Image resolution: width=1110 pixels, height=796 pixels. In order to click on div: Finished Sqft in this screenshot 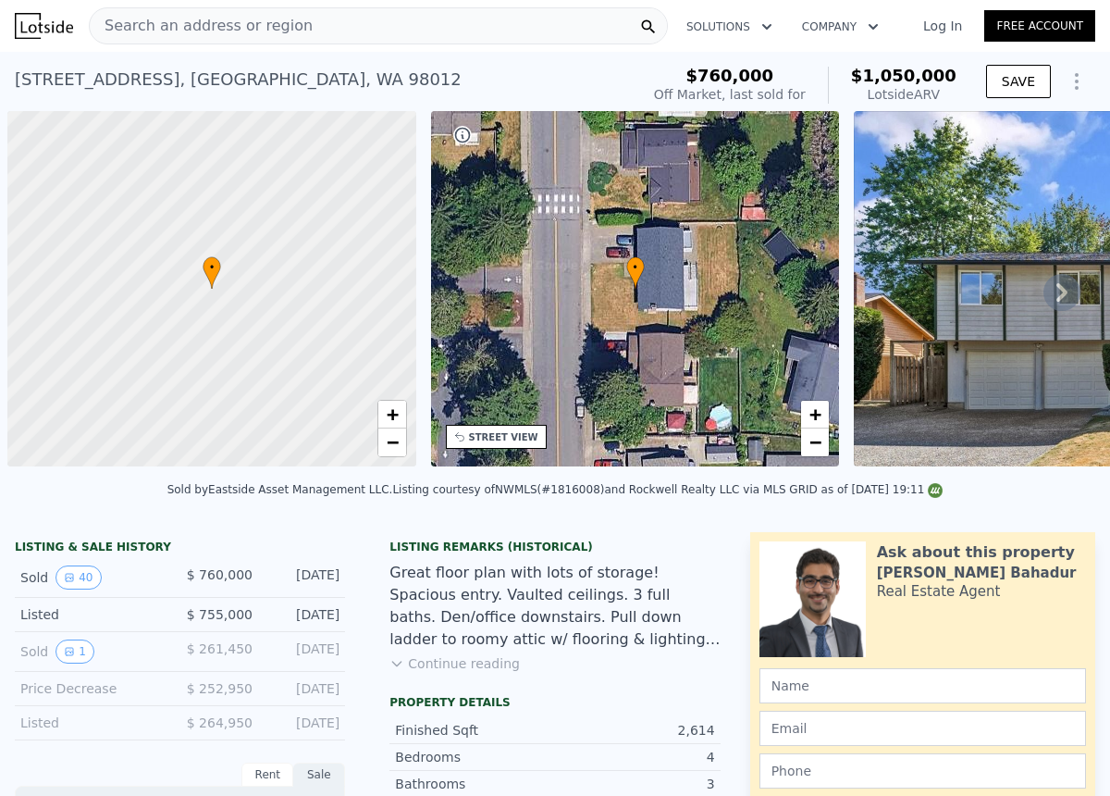, I will do `click(475, 730)`.